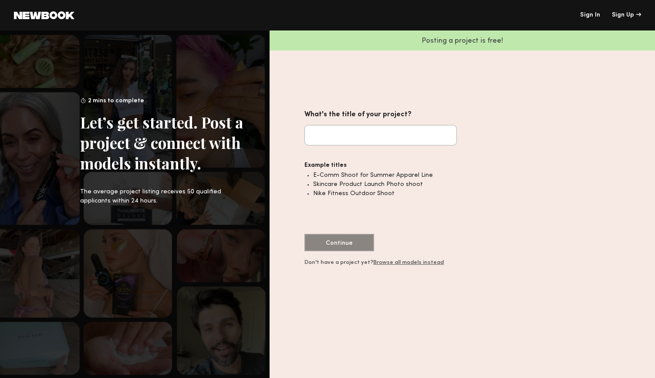 This screenshot has height=378, width=655. I want to click on a: Sign Up, so click(626, 15).